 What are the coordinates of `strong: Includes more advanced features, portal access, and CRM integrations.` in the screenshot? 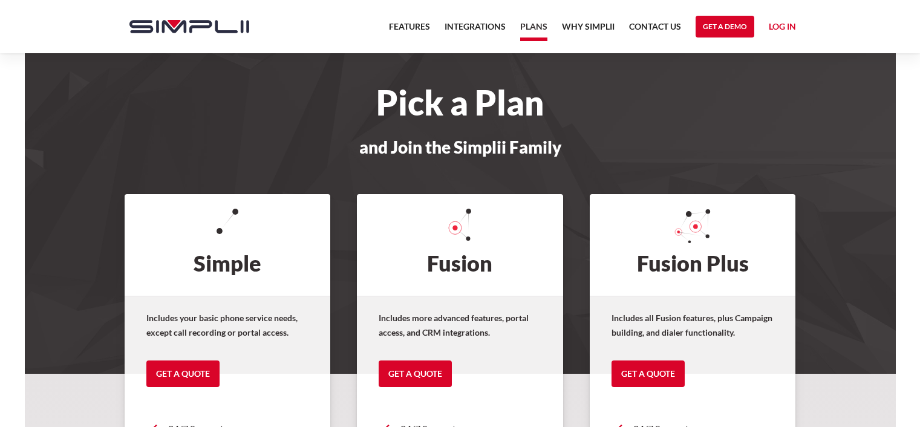 It's located at (454, 325).